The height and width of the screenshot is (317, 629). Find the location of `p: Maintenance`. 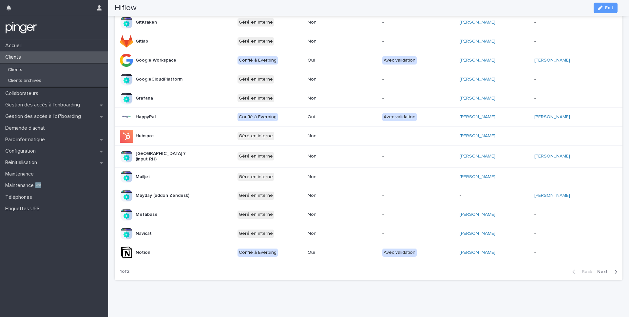

p: Maintenance is located at coordinates (21, 174).